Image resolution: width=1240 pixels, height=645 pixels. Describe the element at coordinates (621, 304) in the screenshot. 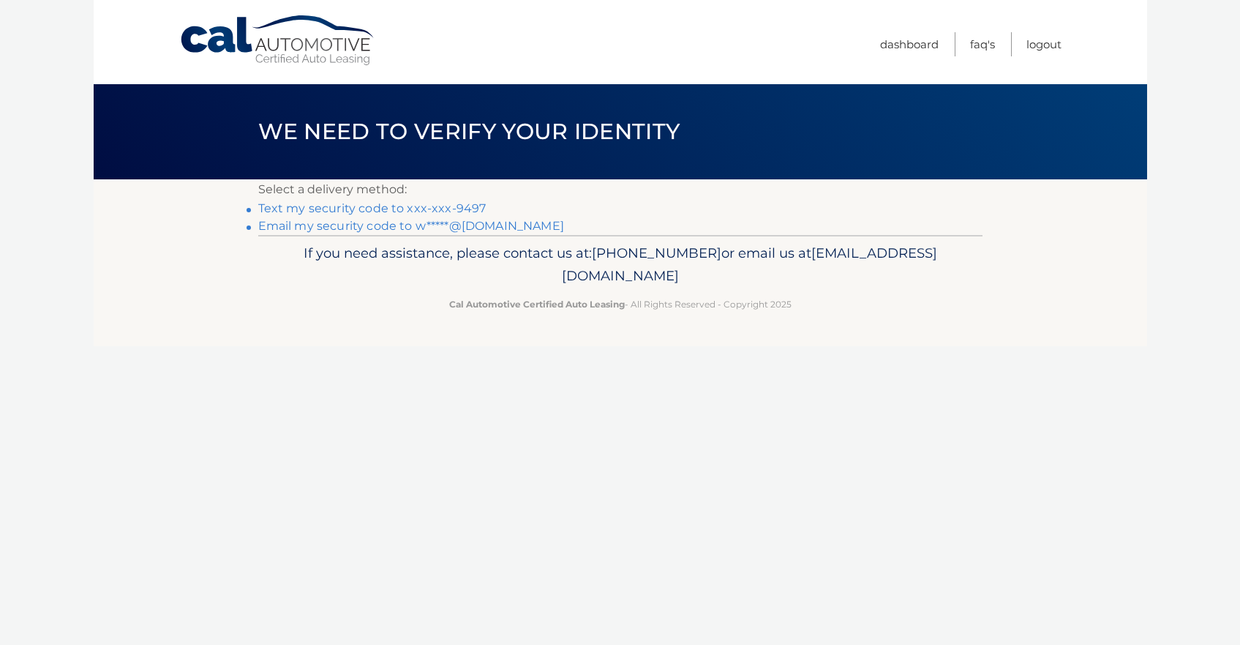

I see `p: - All Rights Reserved - Copyright 2025` at that location.